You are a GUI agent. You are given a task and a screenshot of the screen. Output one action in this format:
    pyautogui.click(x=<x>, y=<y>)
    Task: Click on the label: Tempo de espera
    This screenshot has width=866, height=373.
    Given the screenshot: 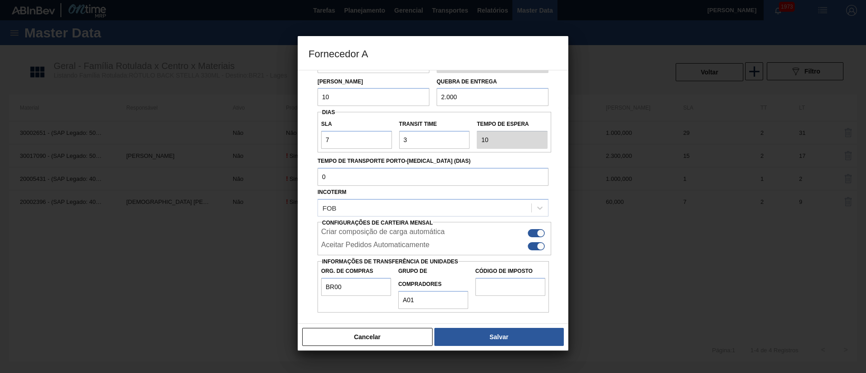 What is the action you would take?
    pyautogui.click(x=512, y=124)
    